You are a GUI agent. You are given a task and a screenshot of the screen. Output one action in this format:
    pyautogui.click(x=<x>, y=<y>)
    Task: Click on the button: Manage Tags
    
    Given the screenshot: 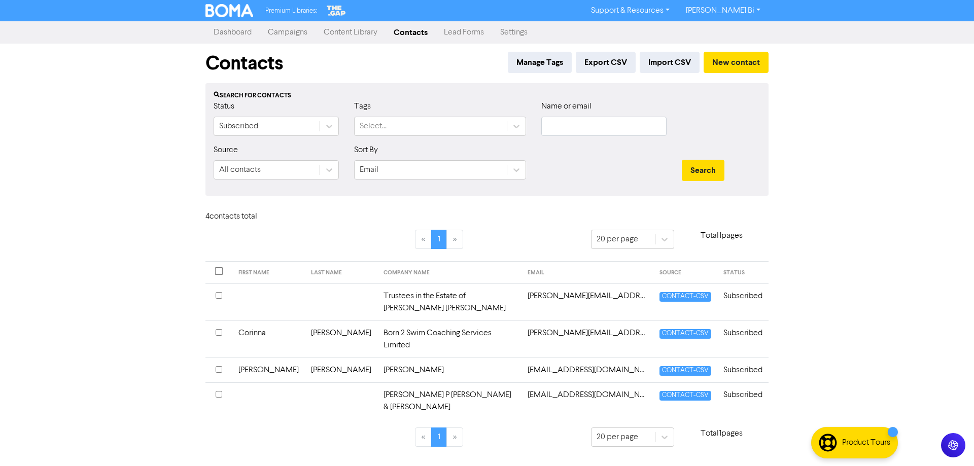 What is the action you would take?
    pyautogui.click(x=540, y=62)
    